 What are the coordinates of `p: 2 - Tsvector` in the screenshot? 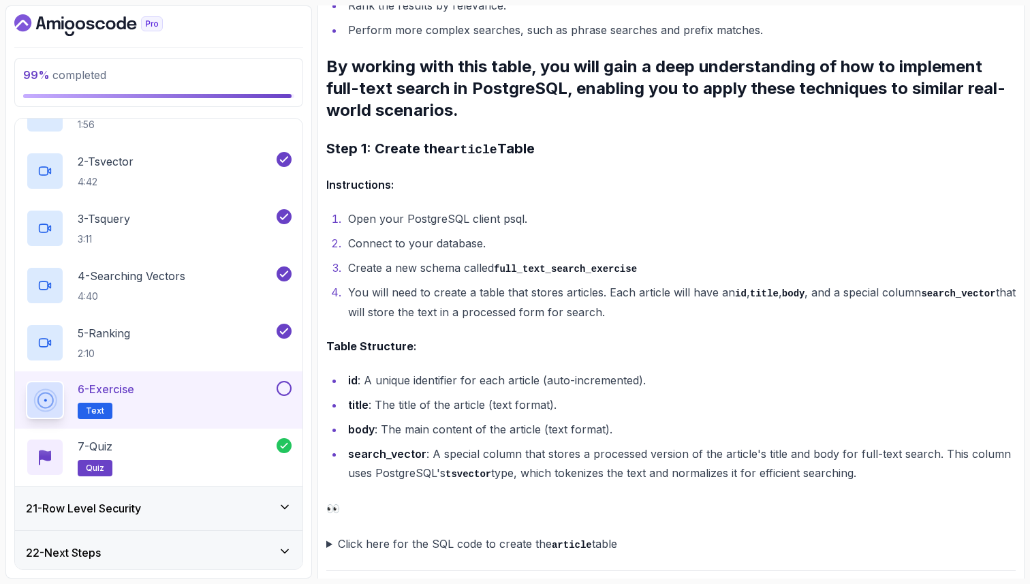 It's located at (106, 161).